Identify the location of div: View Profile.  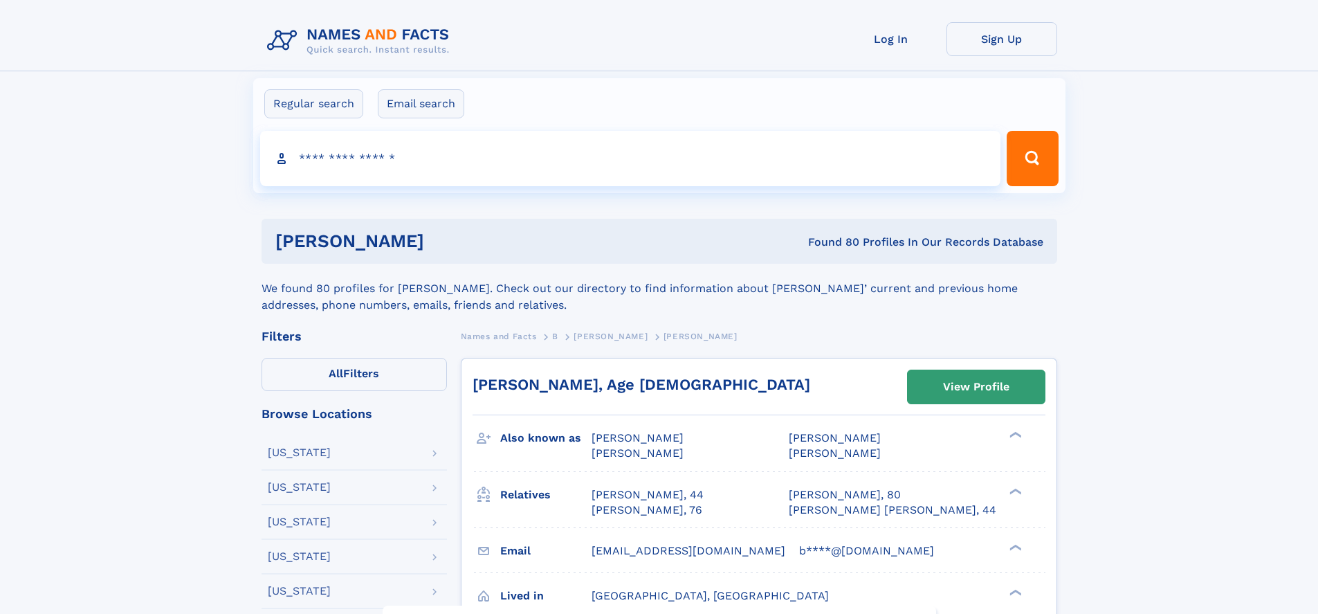
(976, 387).